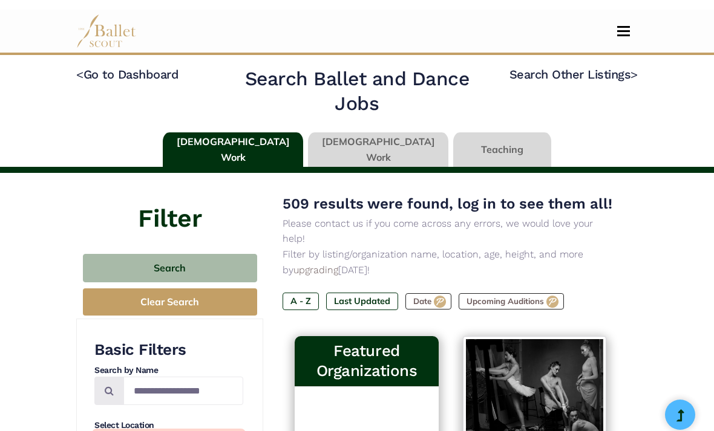 The width and height of the screenshot is (714, 431). I want to click on label: Upcoming Auditions, so click(511, 292).